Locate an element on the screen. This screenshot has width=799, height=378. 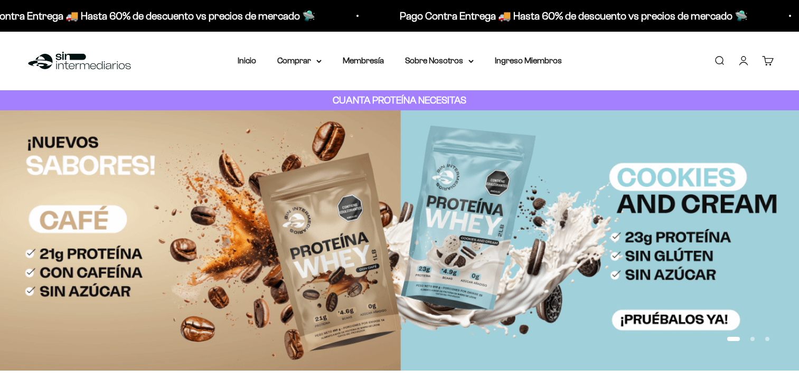
a: Membresía is located at coordinates (363, 60).